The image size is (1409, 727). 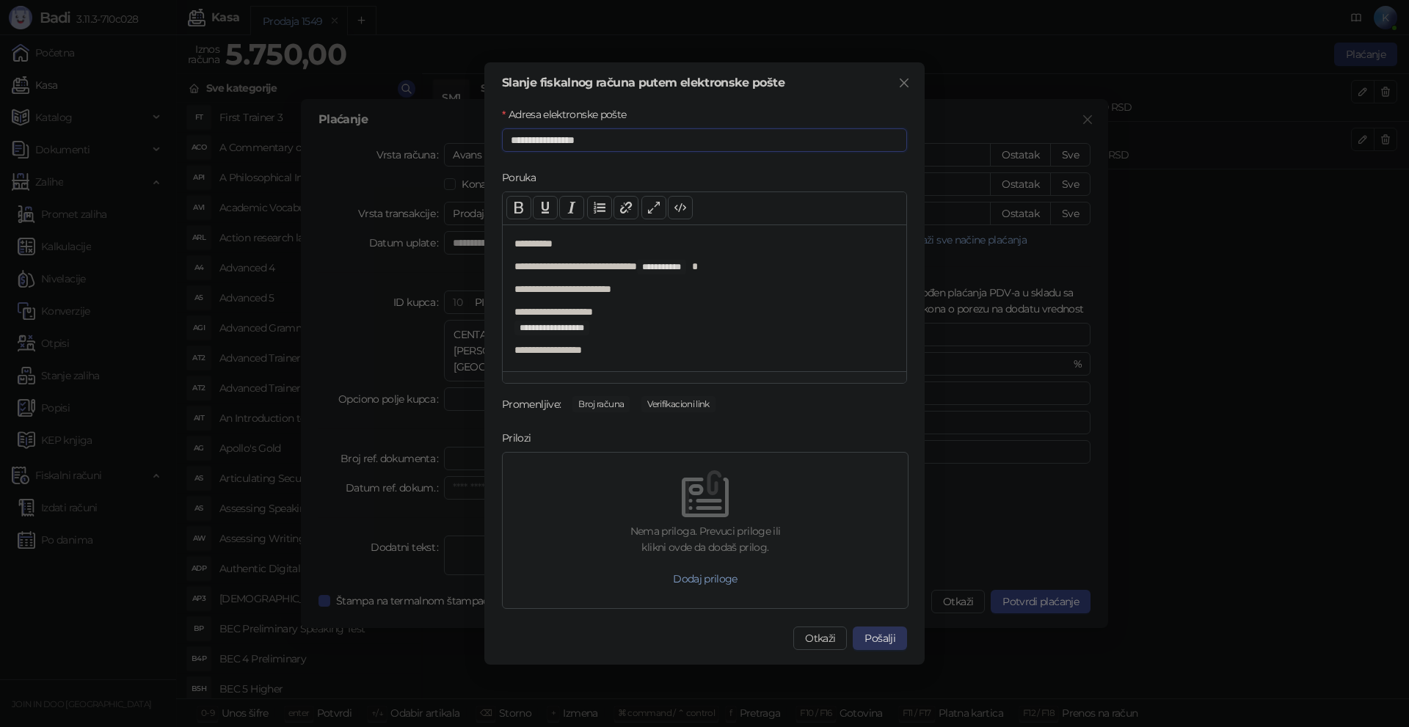 What do you see at coordinates (705, 494) in the screenshot?
I see `img: empty` at bounding box center [705, 494].